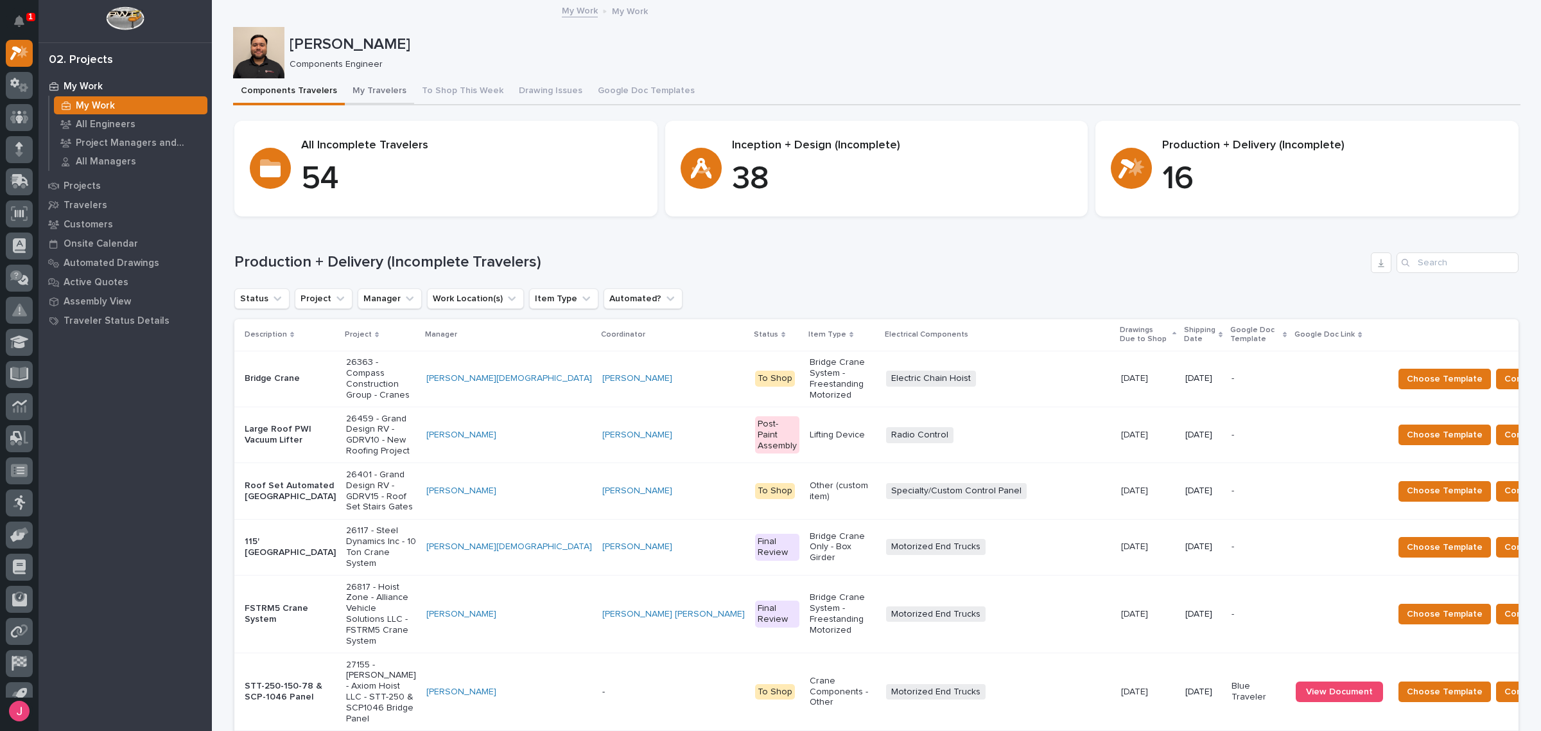 Image resolution: width=1541 pixels, height=731 pixels. Describe the element at coordinates (381, 546) in the screenshot. I see `p: 26117 - Steel Dynamics Inc - 10 Ton Crane System` at that location.